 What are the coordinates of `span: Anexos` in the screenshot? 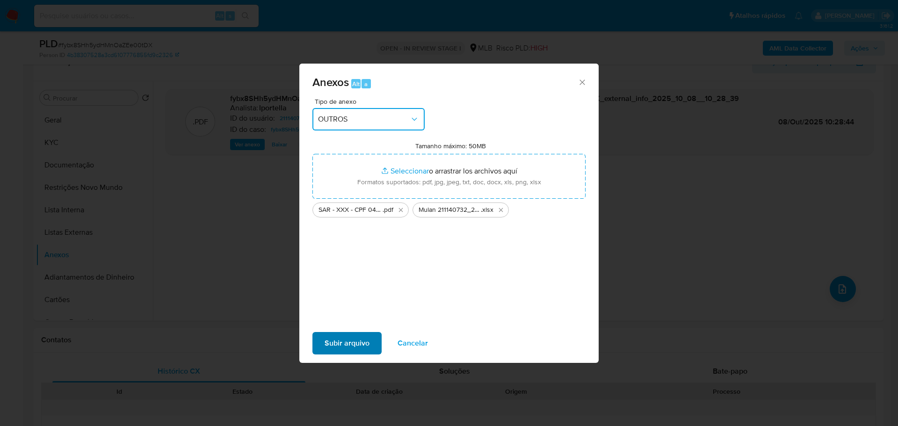 It's located at (331, 82).